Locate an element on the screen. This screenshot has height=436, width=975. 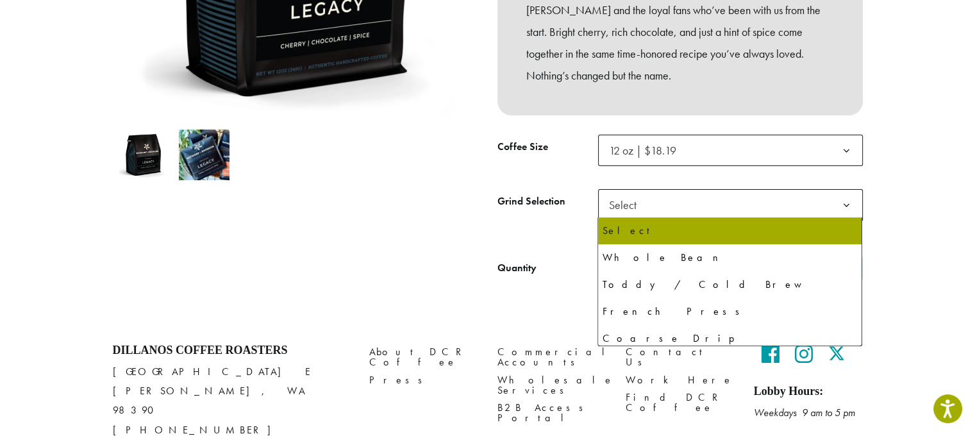
div: Toddy / Cold Brew is located at coordinates (729, 285).